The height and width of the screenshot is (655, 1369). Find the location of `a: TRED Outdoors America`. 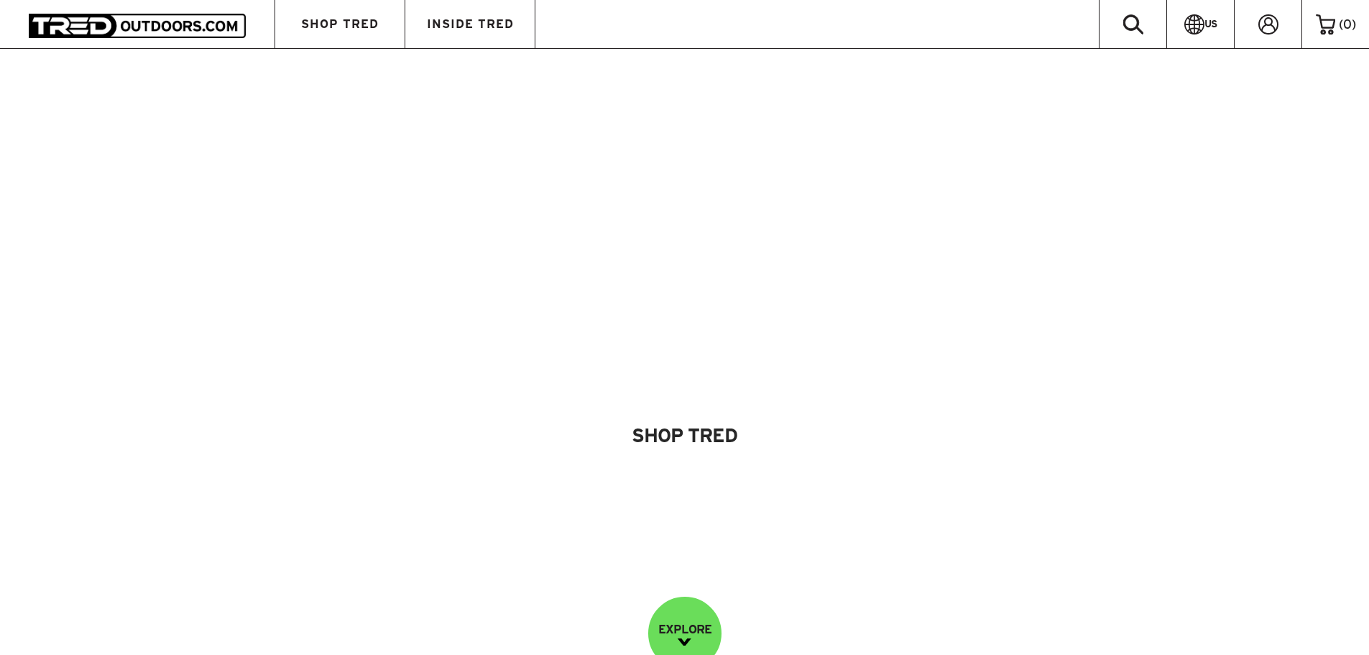

a: TRED Outdoors America is located at coordinates (137, 25).